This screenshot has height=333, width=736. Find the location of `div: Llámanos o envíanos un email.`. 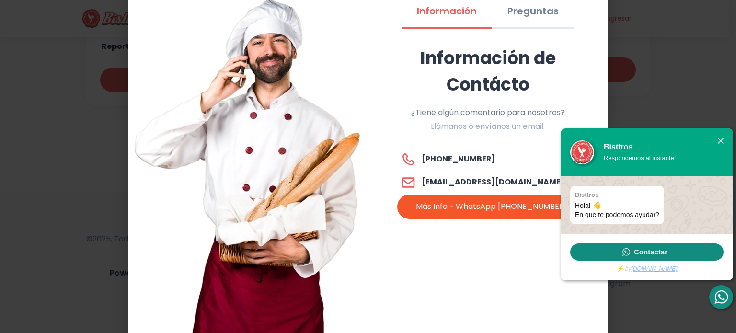

div: Llámanos o envíanos un email. is located at coordinates (488, 127).